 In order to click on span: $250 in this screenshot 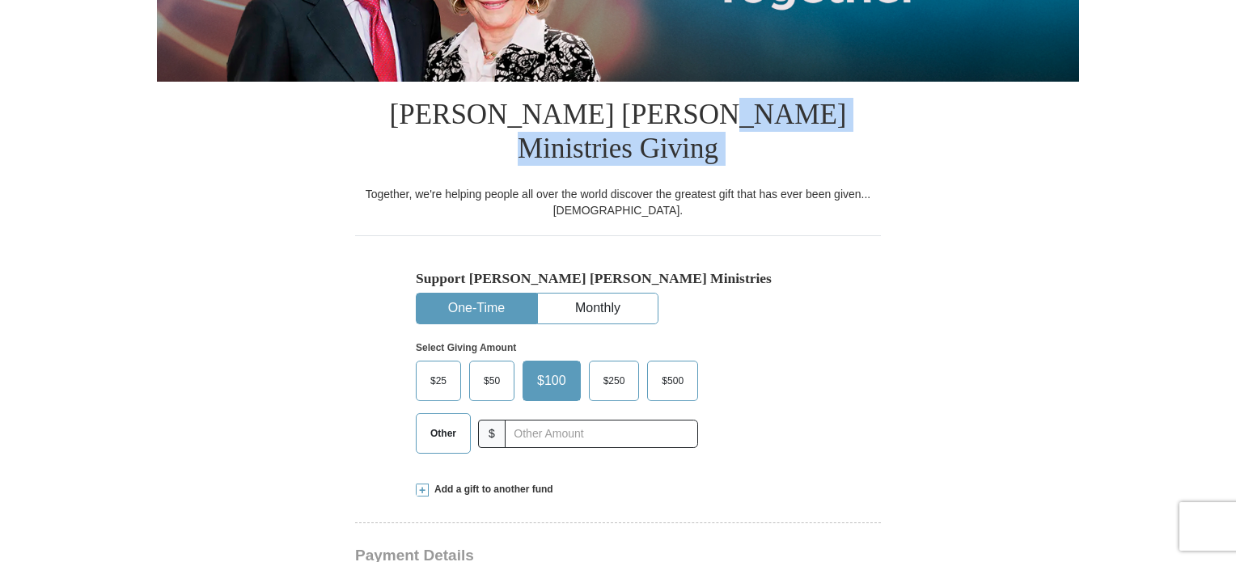, I will do `click(614, 381)`.